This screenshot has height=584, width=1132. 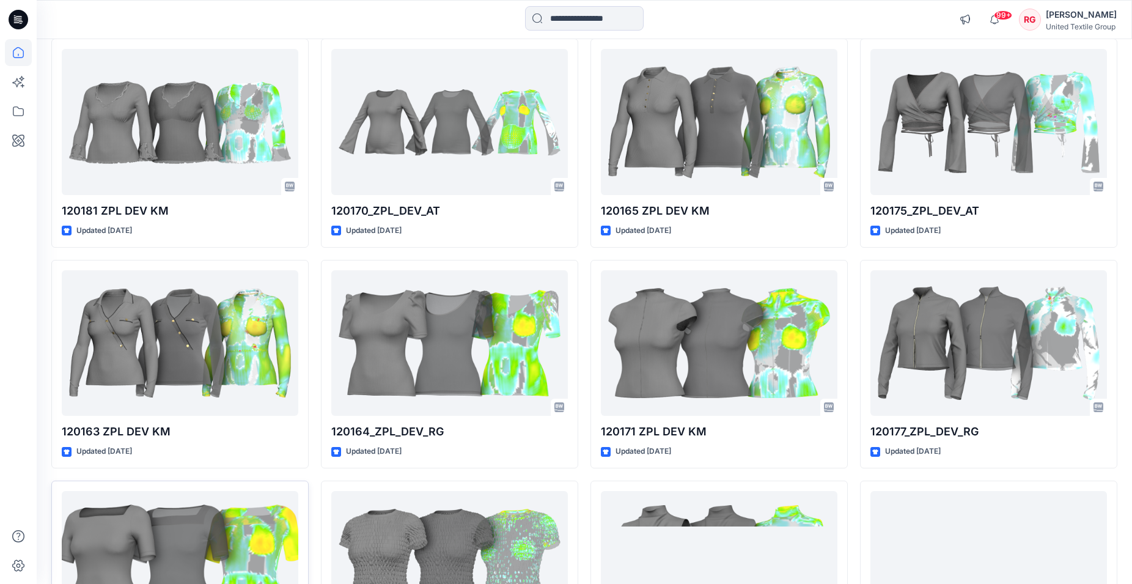 I want to click on a: 120181 ZPL DEV KM, so click(x=180, y=122).